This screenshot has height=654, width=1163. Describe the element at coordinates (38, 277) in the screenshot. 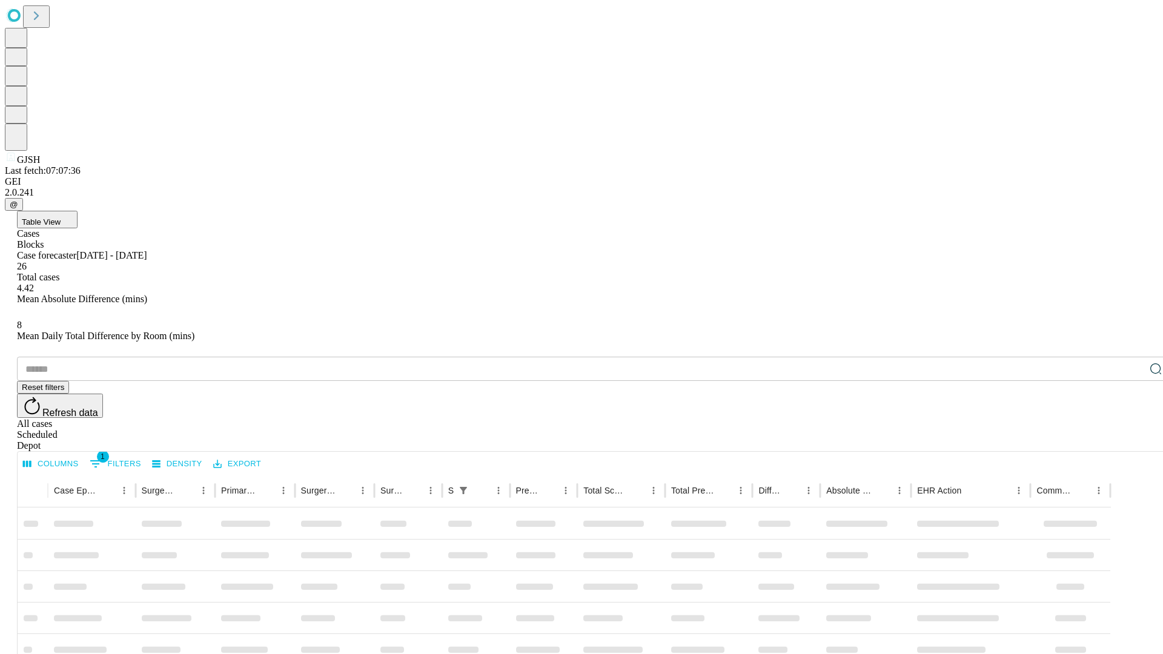

I see `span: Total cases` at that location.